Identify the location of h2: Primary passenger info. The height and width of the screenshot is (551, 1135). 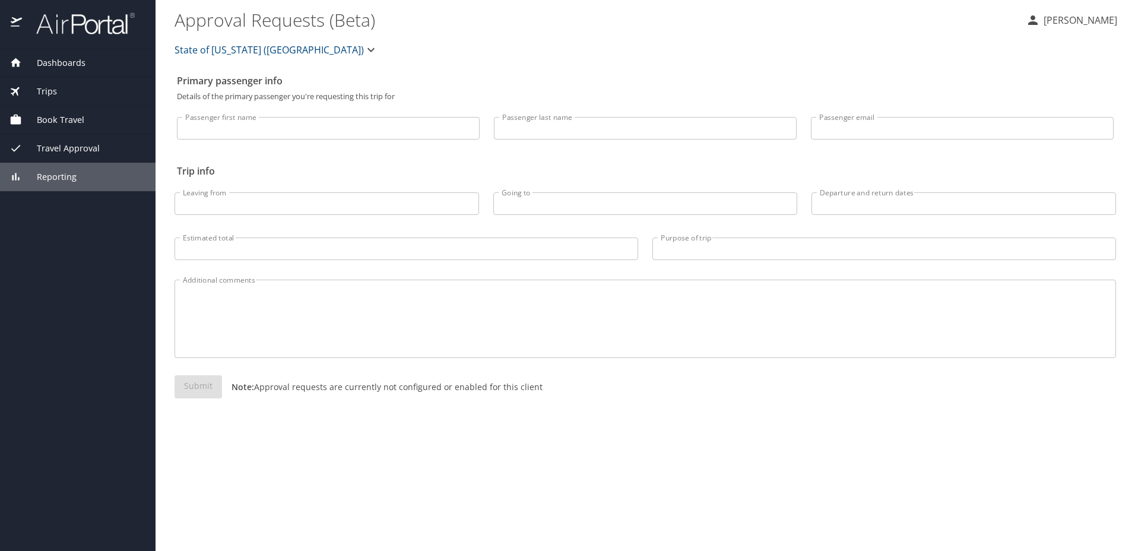
(645, 81).